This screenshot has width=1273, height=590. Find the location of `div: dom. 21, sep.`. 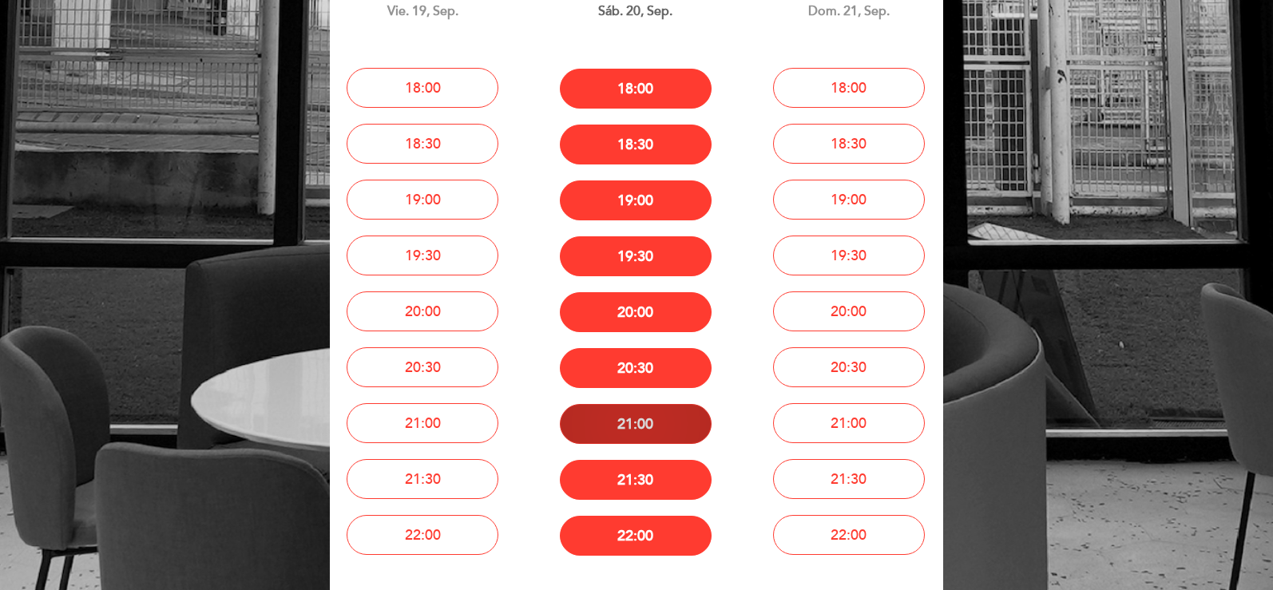

div: dom. 21, sep. is located at coordinates (848, 11).